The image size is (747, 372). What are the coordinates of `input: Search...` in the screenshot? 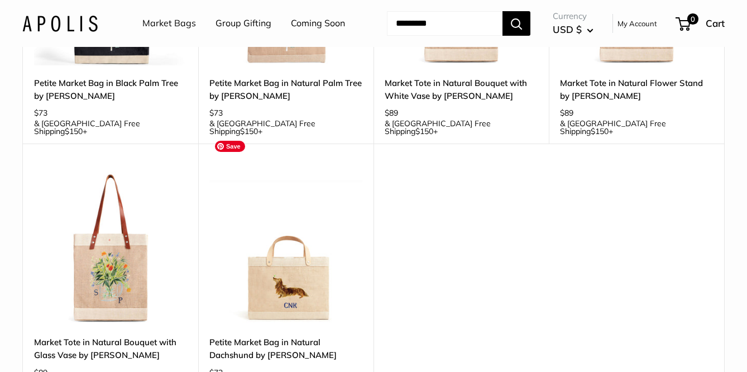 It's located at (444, 23).